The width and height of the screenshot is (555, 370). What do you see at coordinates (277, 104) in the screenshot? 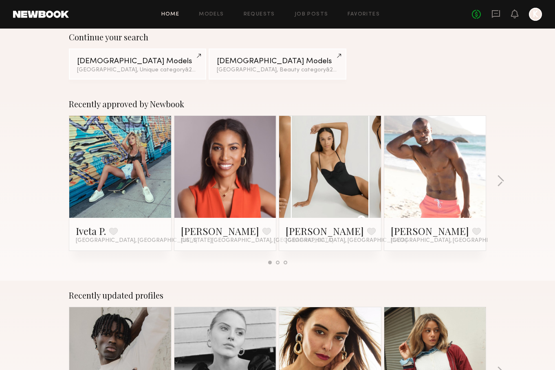
I see `div: Recently approved by Newbook` at bounding box center [277, 104].